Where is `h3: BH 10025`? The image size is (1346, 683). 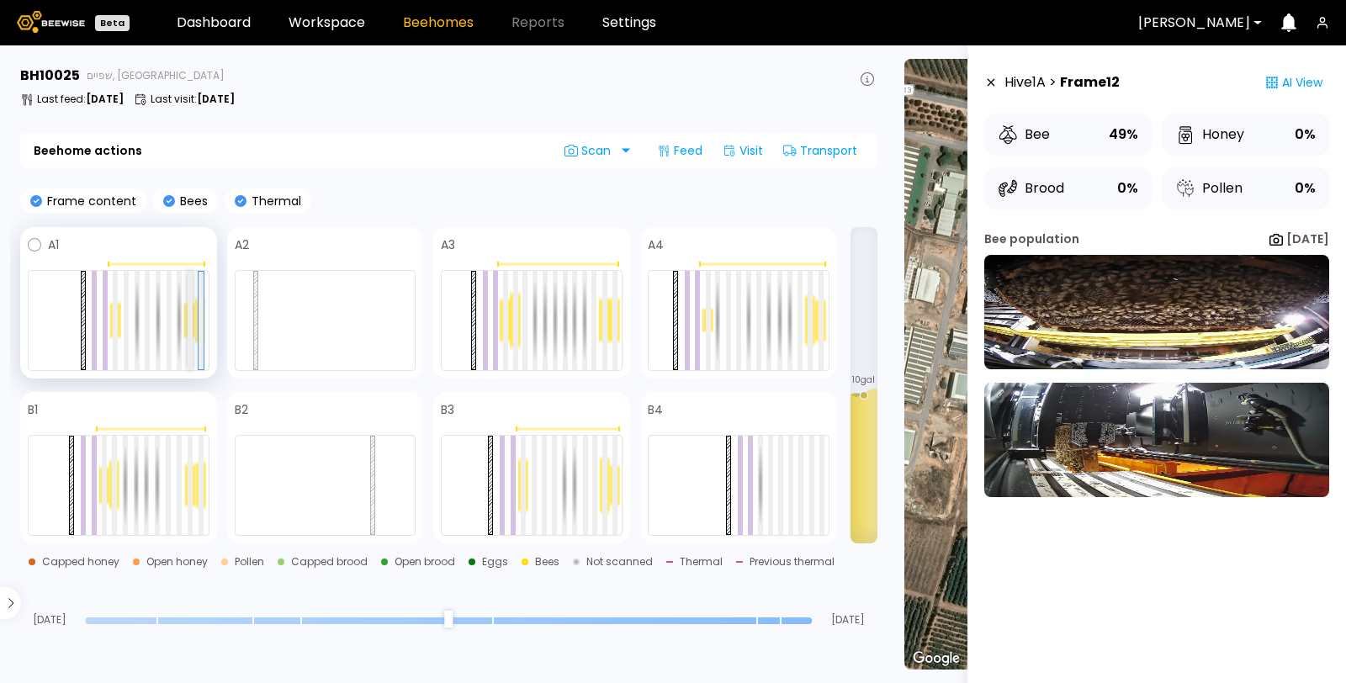
h3: BH 10025 is located at coordinates (50, 76).